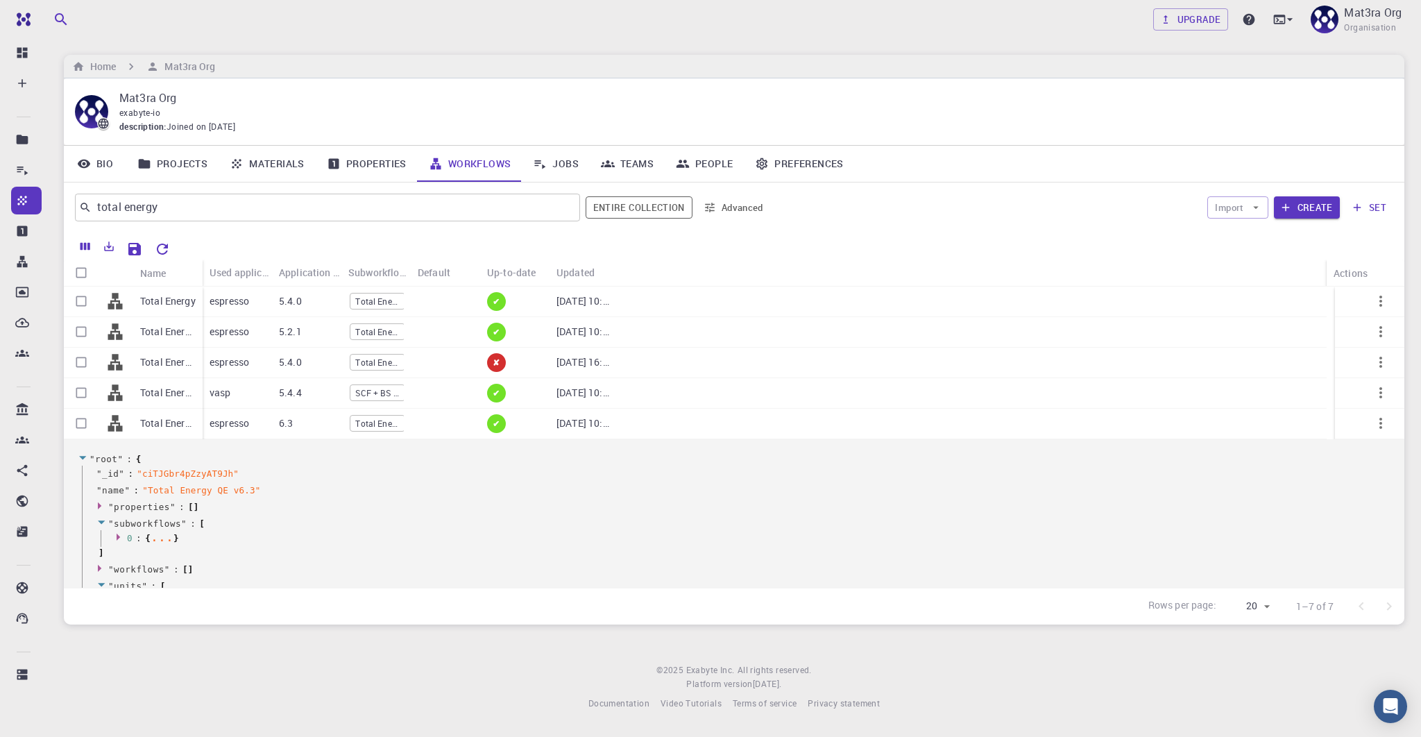 Image resolution: width=1421 pixels, height=737 pixels. Describe the element at coordinates (1315, 607) in the screenshot. I see `p: 1–7 of 7` at that location.